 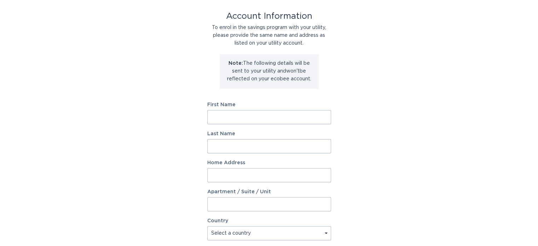 What do you see at coordinates (218, 221) in the screenshot?
I see `label: Country` at bounding box center [218, 221].